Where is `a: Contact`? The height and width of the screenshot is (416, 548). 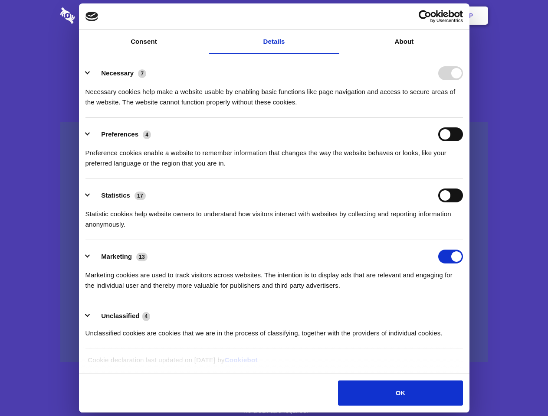 a: Contact is located at coordinates (372, 16).